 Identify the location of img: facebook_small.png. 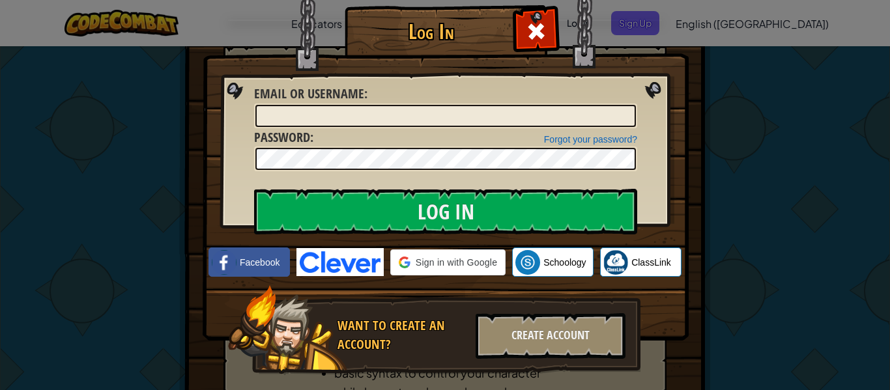
(224, 262).